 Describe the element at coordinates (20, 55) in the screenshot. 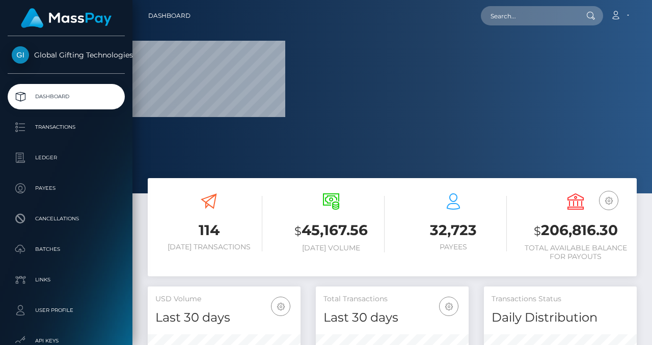

I see `img: Global Gifting Technologies Inc` at that location.